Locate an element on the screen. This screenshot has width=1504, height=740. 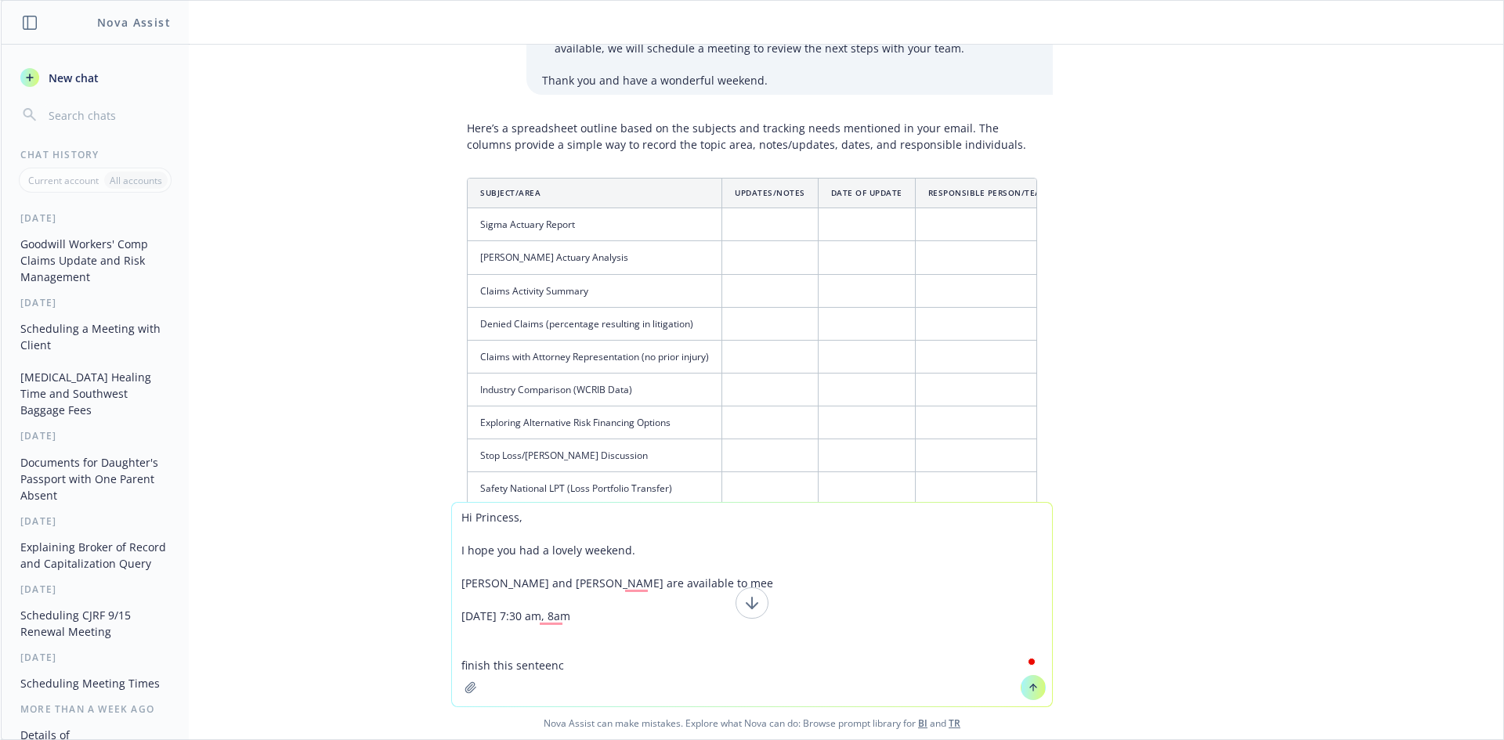
button: Goodwill Workers' Comp Claims Update and Risk Management is located at coordinates (95, 260).